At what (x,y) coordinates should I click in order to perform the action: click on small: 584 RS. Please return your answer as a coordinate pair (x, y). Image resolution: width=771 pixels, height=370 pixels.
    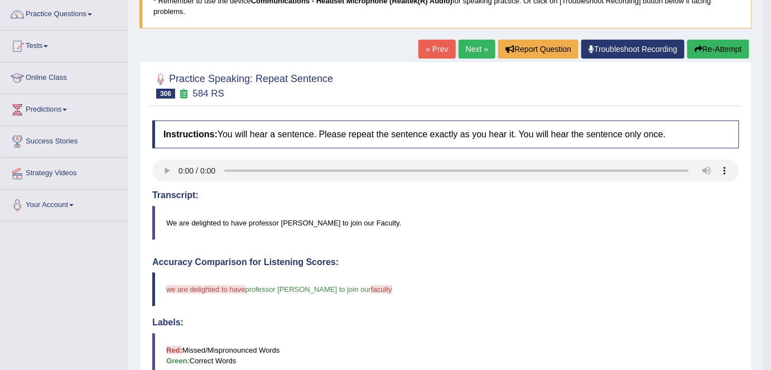
    Looking at the image, I should click on (208, 93).